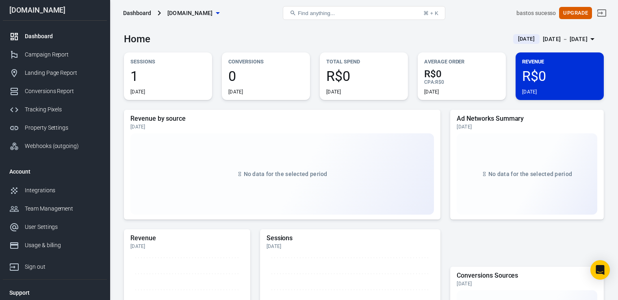 This screenshot has width=618, height=300. Describe the element at coordinates (187, 238) in the screenshot. I see `h5: Revenue` at that location.